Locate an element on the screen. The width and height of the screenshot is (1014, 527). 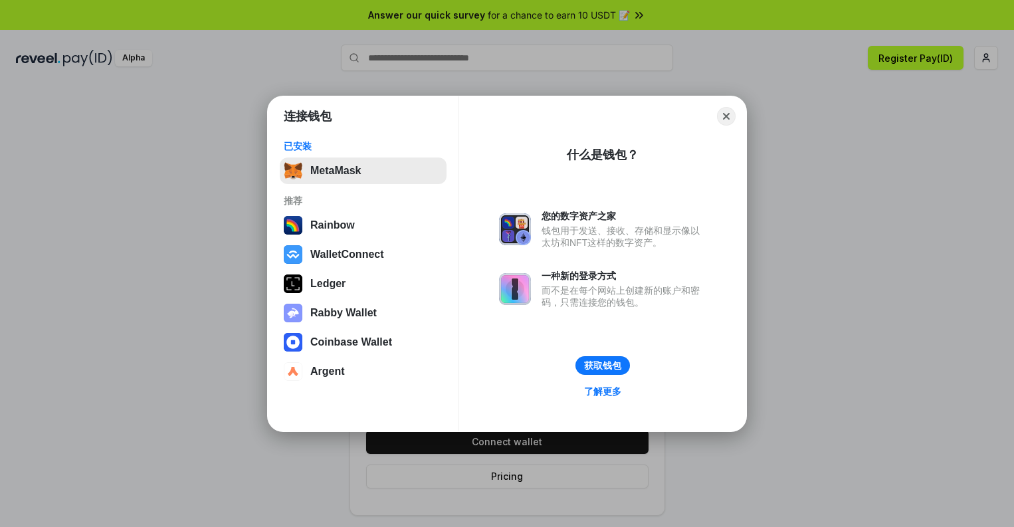
img: svg+xml,%3Csvg%20fill%3D%22none%22%20height%3D%2233%22%20viewBox%3D%220%200%2035%2033%22%20width%... is located at coordinates (293, 171).